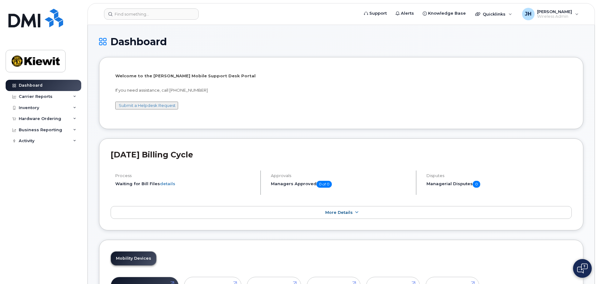  I want to click on span: 0, so click(476, 185).